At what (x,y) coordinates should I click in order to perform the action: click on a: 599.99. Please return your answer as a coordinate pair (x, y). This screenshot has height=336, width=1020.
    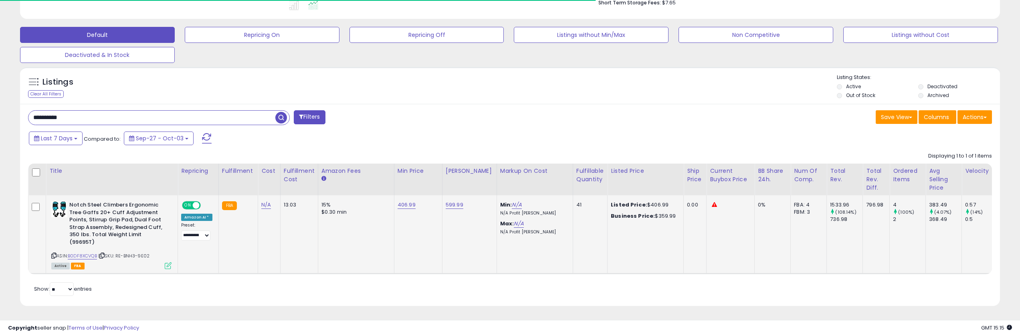
    Looking at the image, I should click on (454, 205).